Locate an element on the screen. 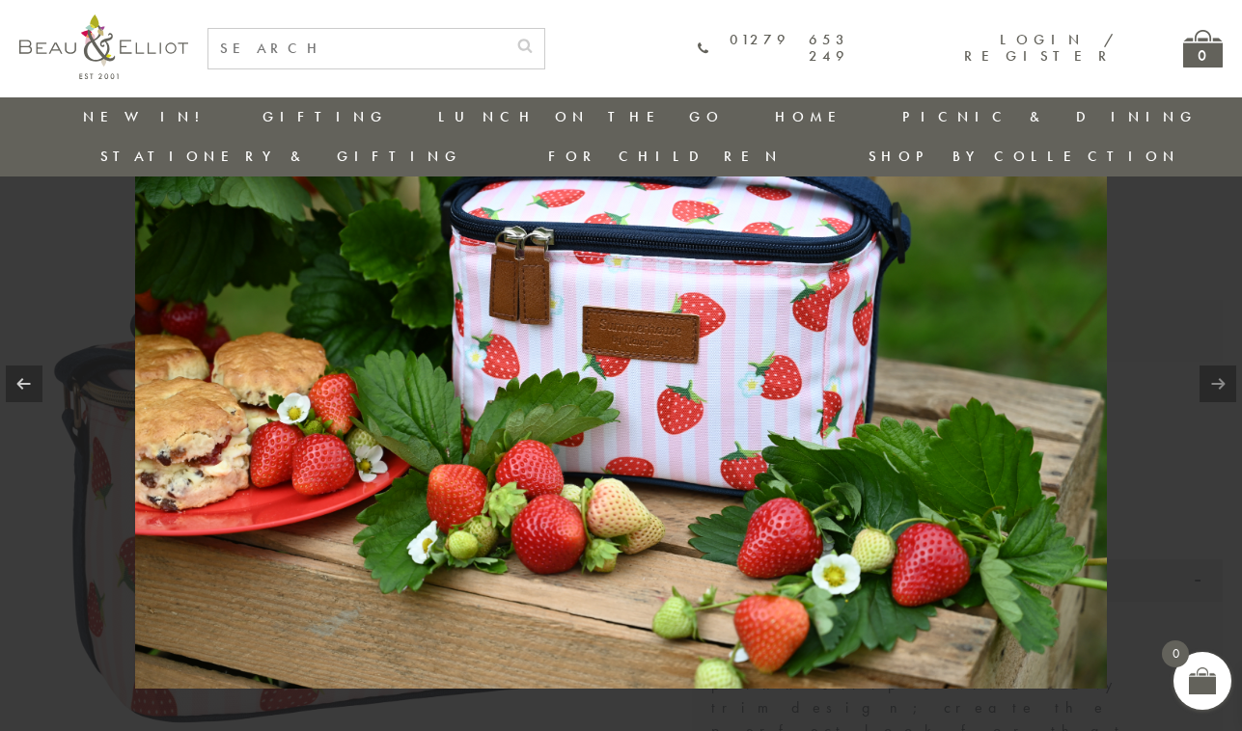  a: Picnic & Dining is located at coordinates (1050, 117).